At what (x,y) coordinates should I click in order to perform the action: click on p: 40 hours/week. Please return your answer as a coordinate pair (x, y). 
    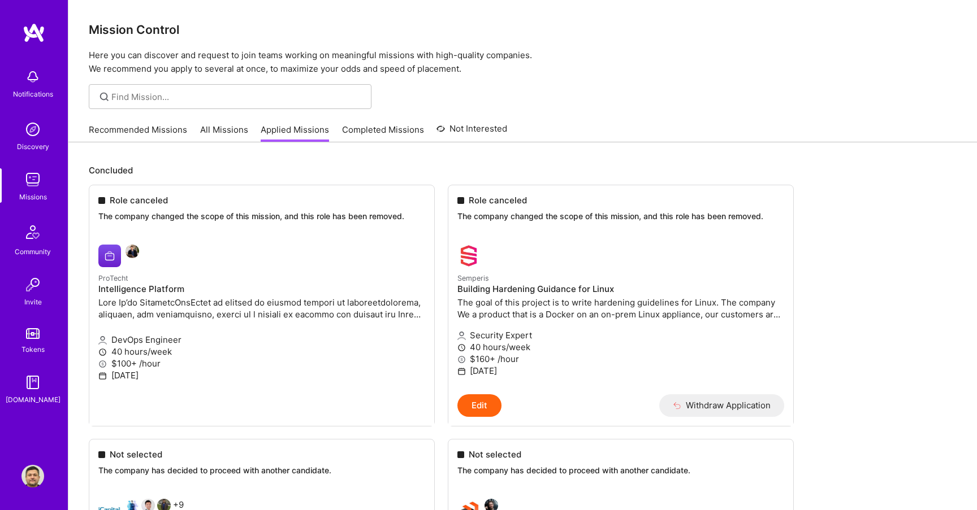
    Looking at the image, I should click on (621, 347).